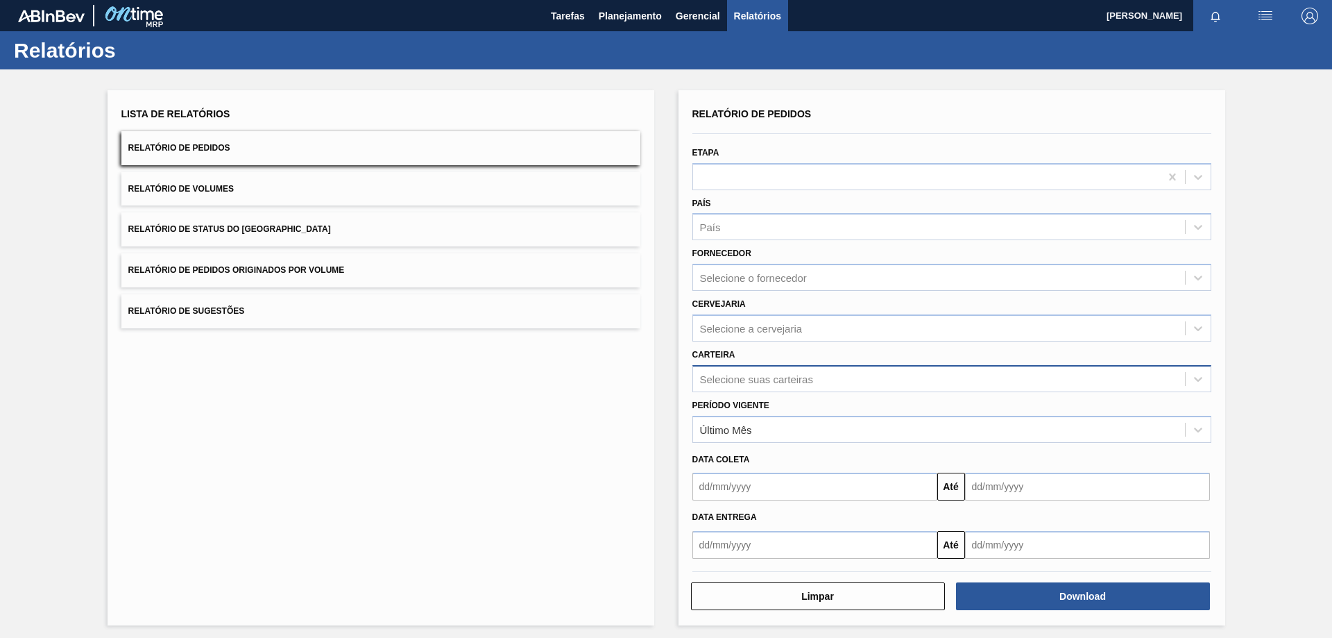 This screenshot has height=638, width=1332. I want to click on button: Relatório de Volumes, so click(381, 189).